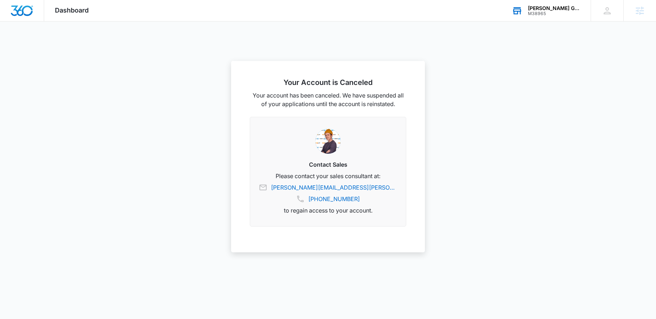 Image resolution: width=656 pixels, height=319 pixels. I want to click on h3: Contact Sales, so click(328, 165).